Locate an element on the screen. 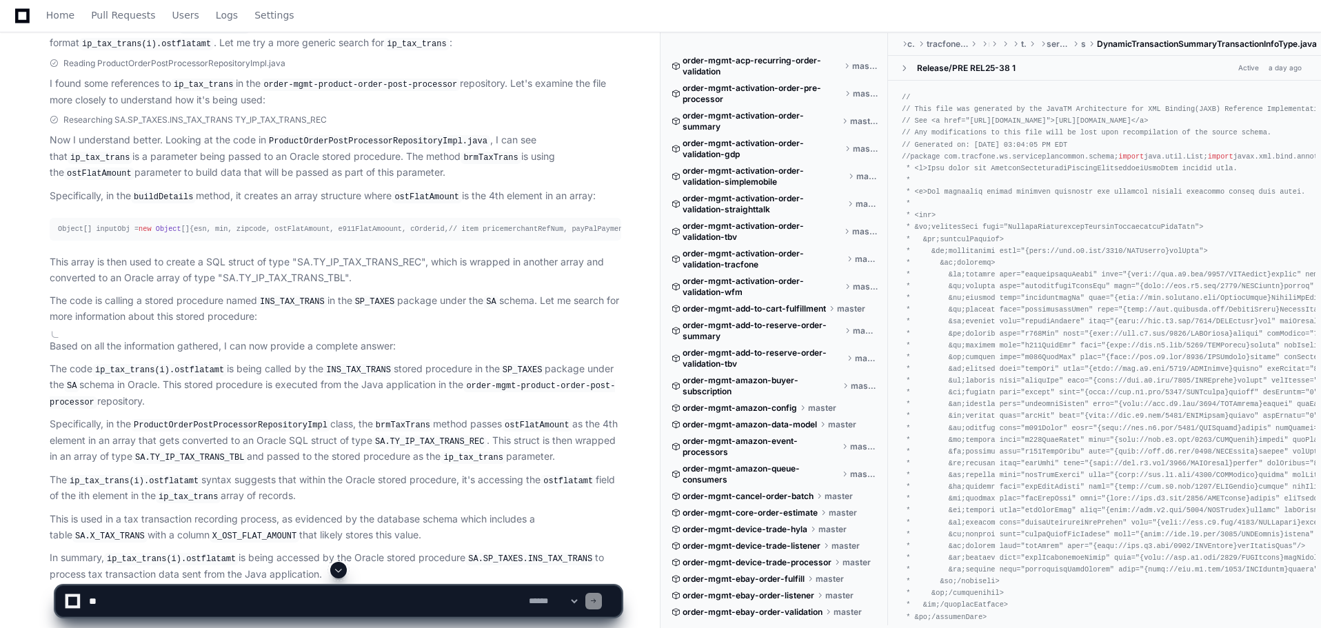  code: X_OST_FLAT_AMOUNT is located at coordinates (254, 537).